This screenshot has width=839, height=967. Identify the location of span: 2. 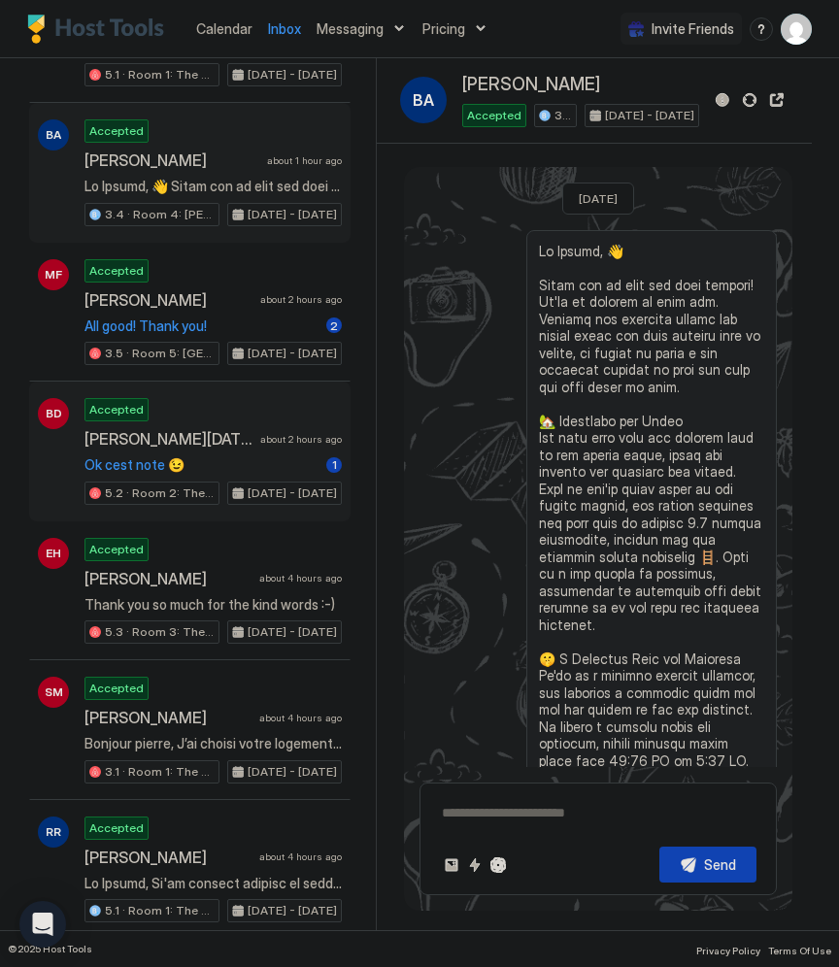
(334, 325).